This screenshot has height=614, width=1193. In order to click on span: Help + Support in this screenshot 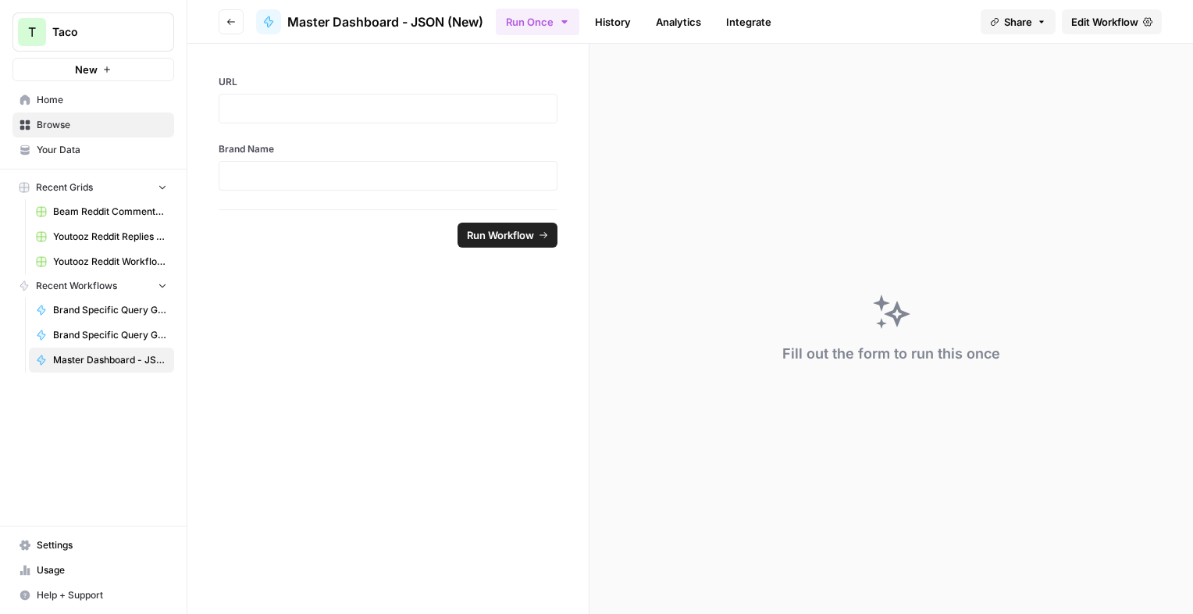, I will do `click(102, 595)`.